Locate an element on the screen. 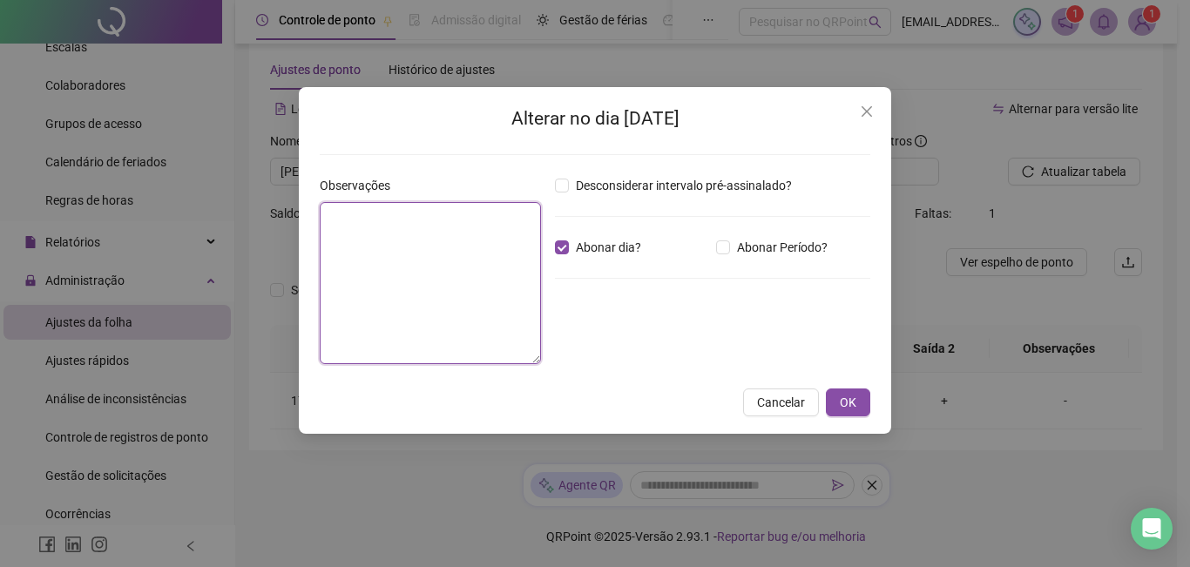 This screenshot has width=1190, height=567. span: Cancelar is located at coordinates (780, 402).